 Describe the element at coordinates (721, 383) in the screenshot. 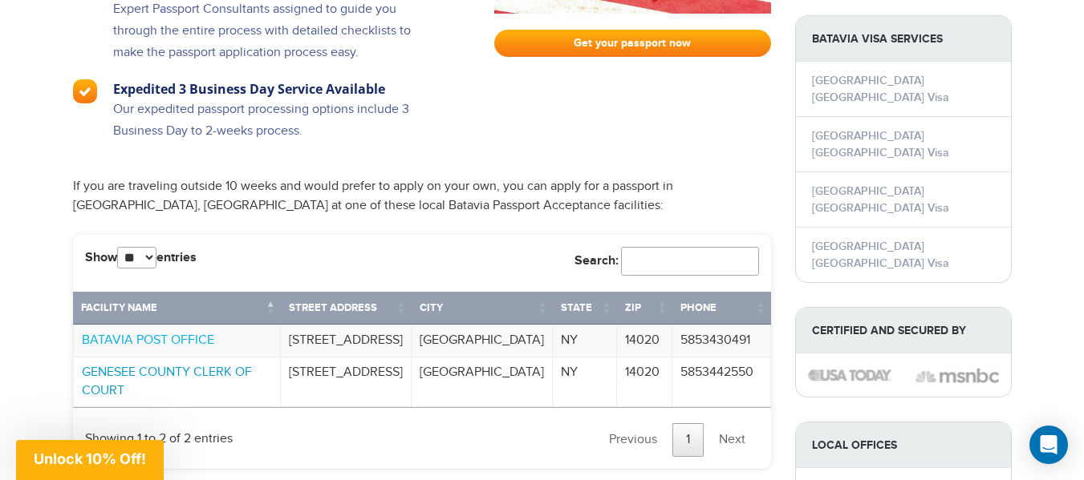

I see `td: 5853442550` at that location.